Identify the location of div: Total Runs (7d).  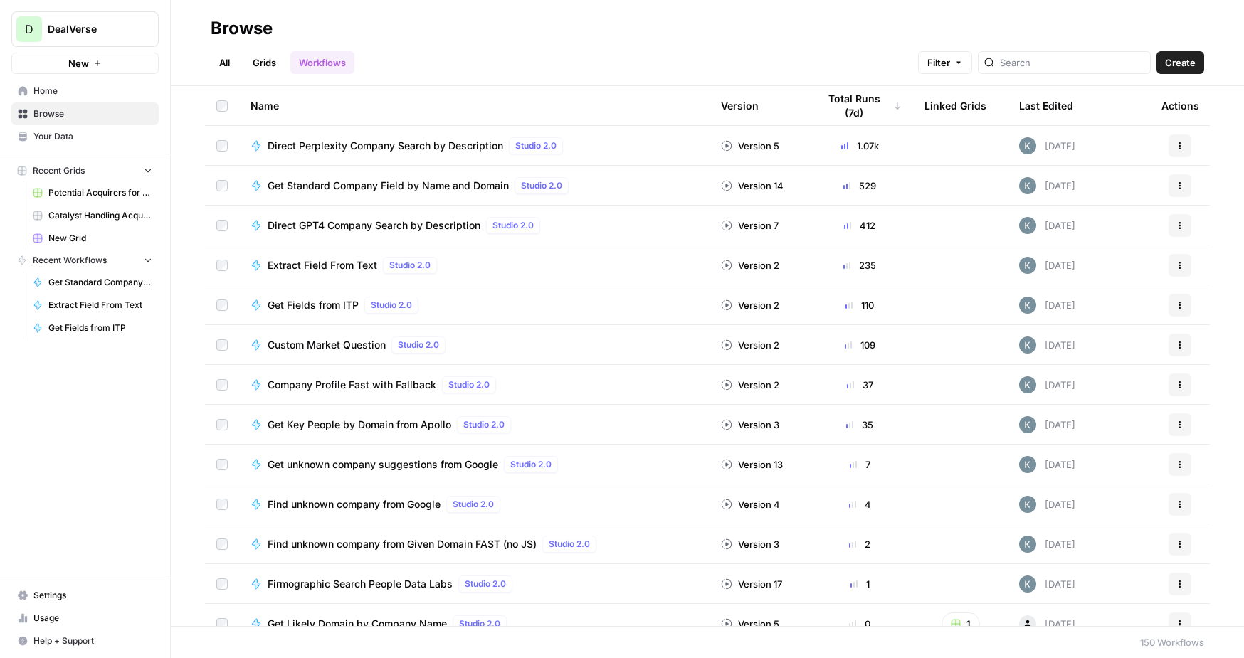
(860, 105).